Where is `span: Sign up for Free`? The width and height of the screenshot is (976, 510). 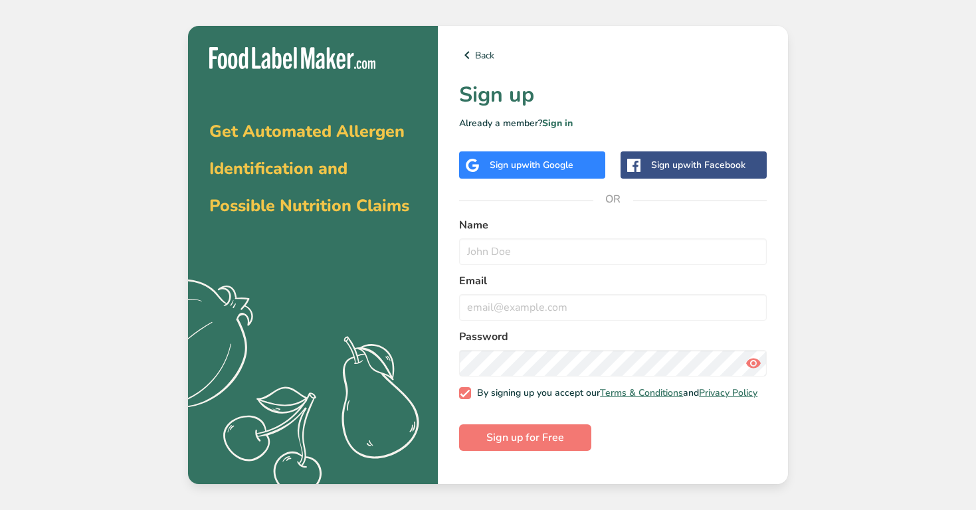
span: Sign up for Free is located at coordinates (525, 438).